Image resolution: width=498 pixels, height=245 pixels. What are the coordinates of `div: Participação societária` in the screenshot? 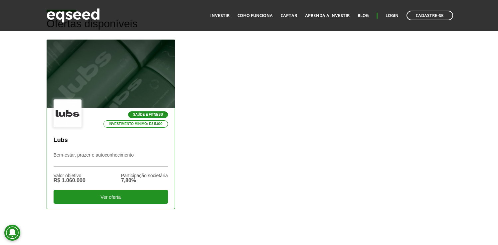 It's located at (144, 176).